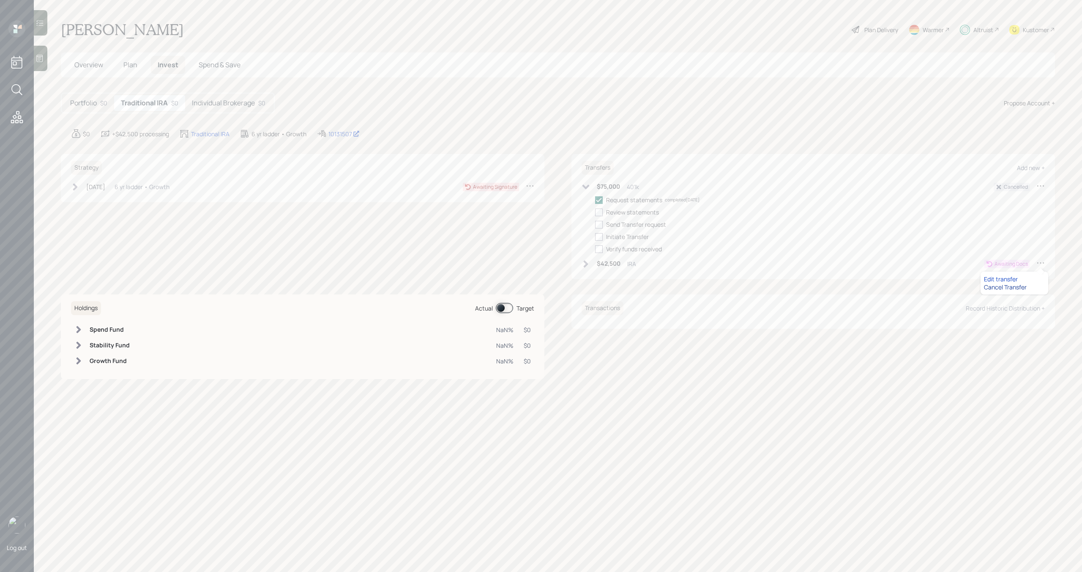  I want to click on div: 10131507, so click(344, 134).